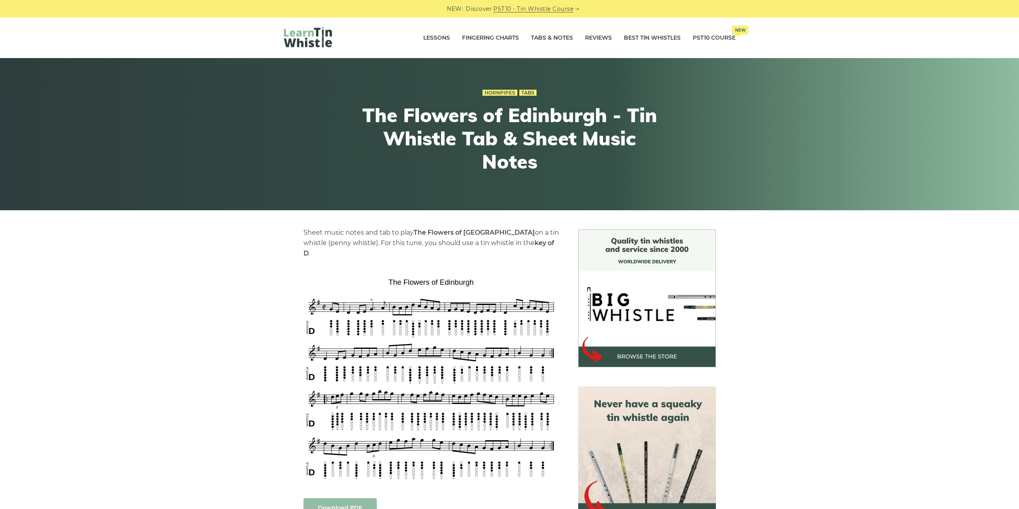  Describe the element at coordinates (552, 38) in the screenshot. I see `a: Tabs & Notes` at that location.